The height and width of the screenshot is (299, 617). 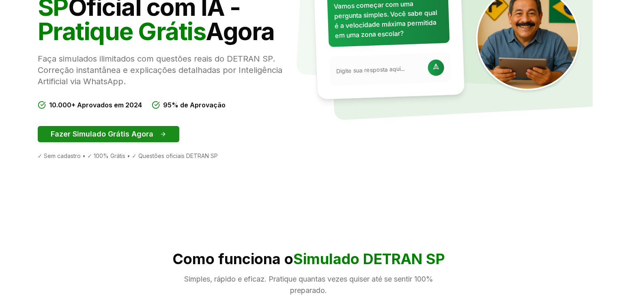 What do you see at coordinates (95, 105) in the screenshot?
I see `span: 10.000+ Aprovados em 2024` at bounding box center [95, 105].